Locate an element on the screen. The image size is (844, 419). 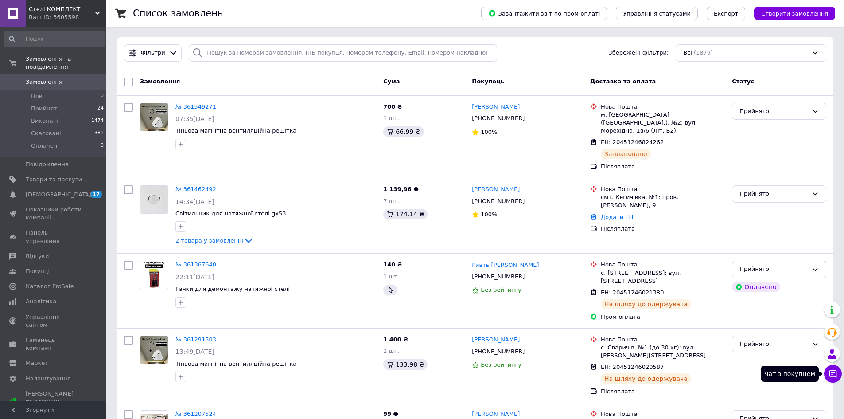
span: ЕН: 20451246021380 is located at coordinates (632, 292).